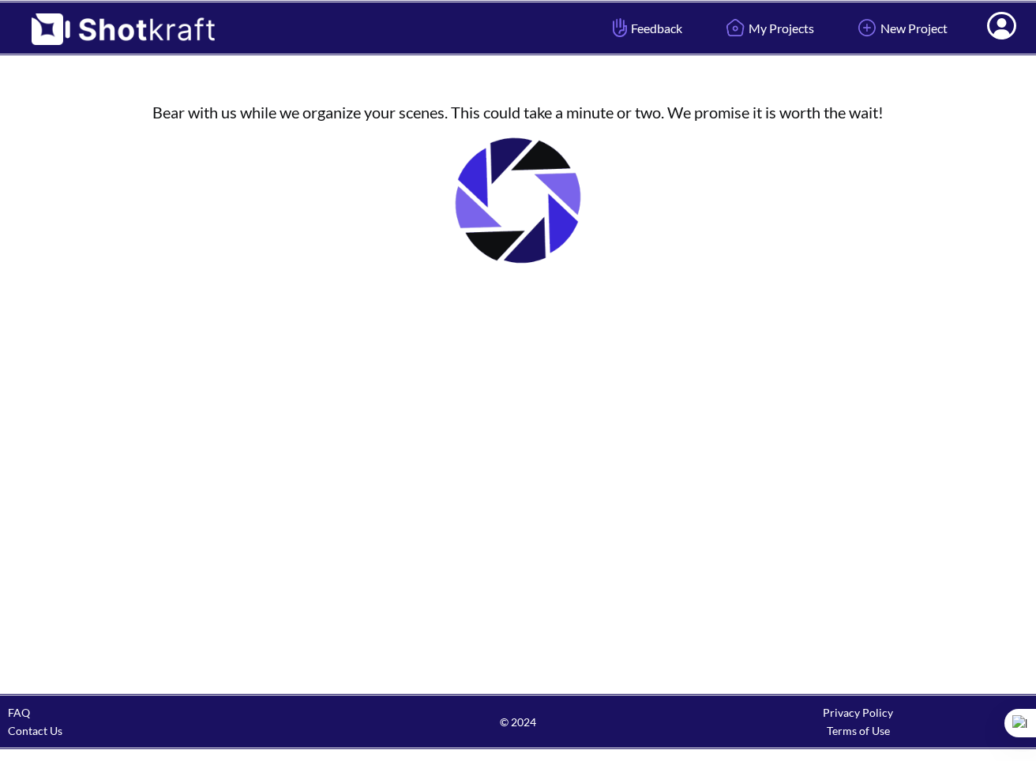 The height and width of the screenshot is (761, 1036). Describe the element at coordinates (518, 201) in the screenshot. I see `img: Loading..` at that location.